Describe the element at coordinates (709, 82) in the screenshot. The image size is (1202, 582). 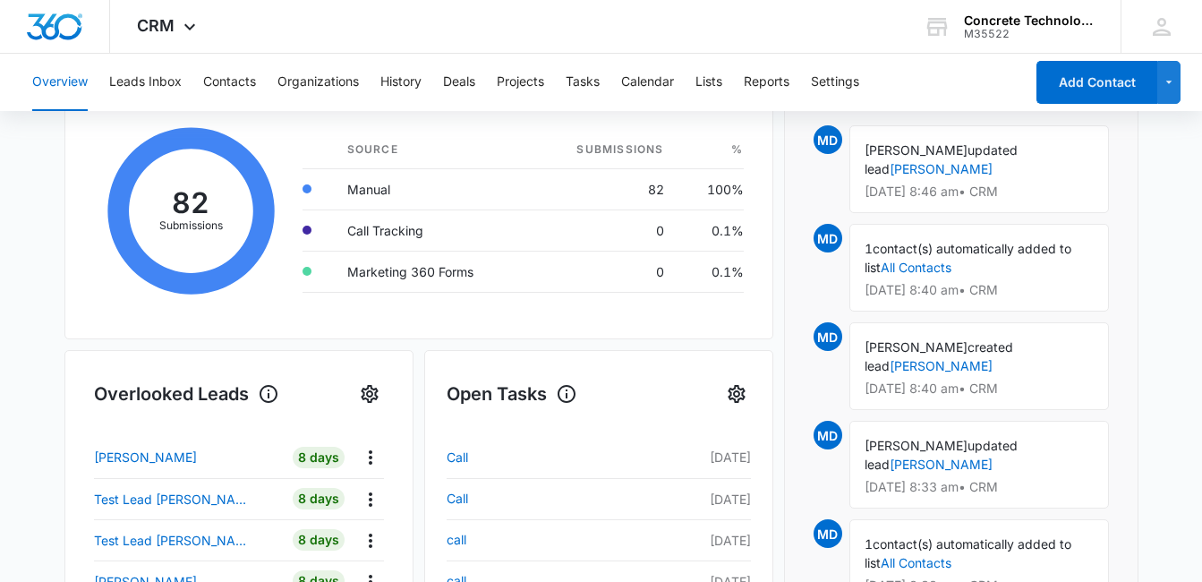
I see `button: Lists` at that location.